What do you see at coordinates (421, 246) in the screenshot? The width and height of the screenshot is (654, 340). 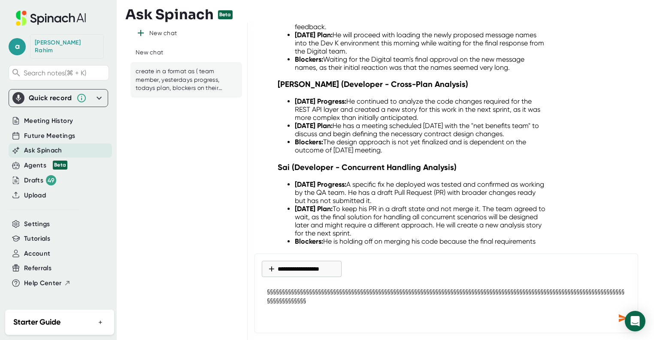 I see `li: He is holding off on merging his code because the final requirements and design for the complete ...` at bounding box center [421, 246].